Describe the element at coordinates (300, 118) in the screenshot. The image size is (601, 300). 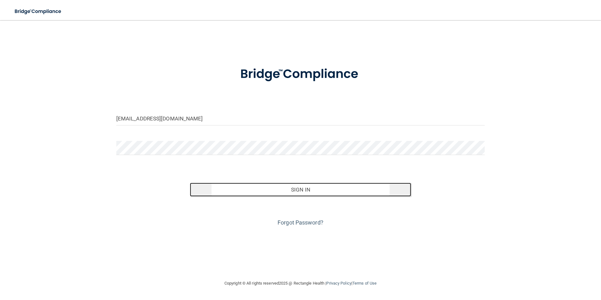
I see `input: Email` at that location.